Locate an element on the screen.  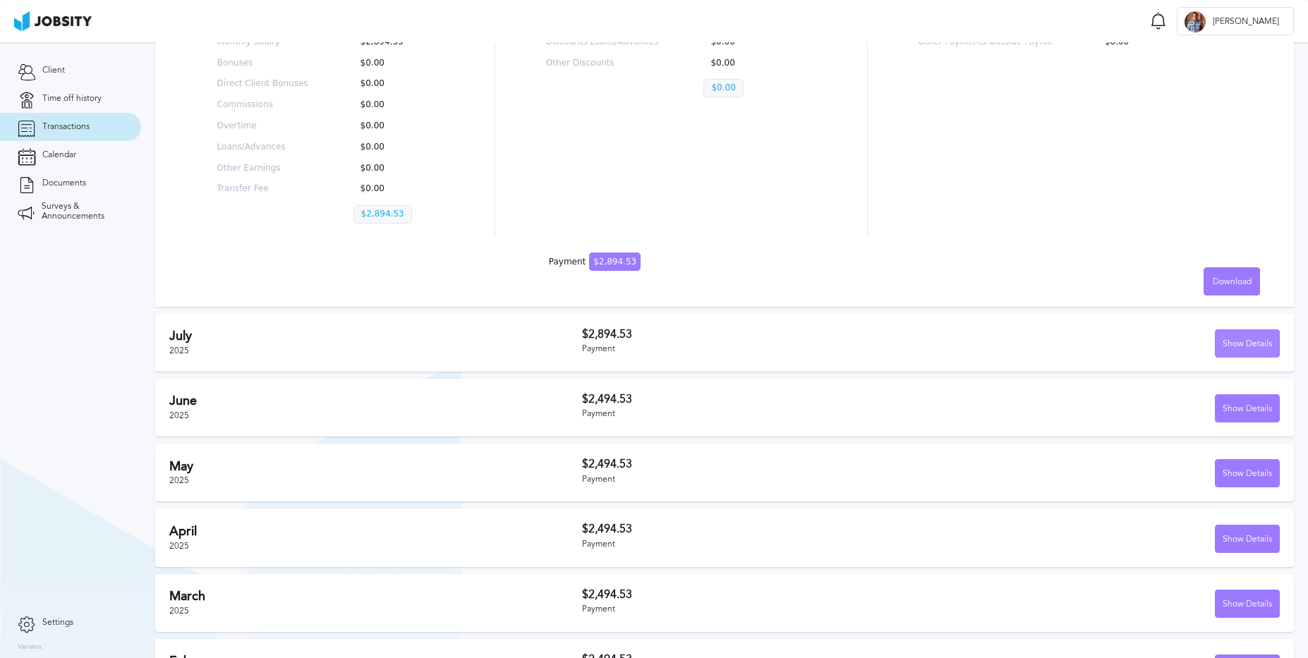
p: Loans/Advances is located at coordinates (262, 147).